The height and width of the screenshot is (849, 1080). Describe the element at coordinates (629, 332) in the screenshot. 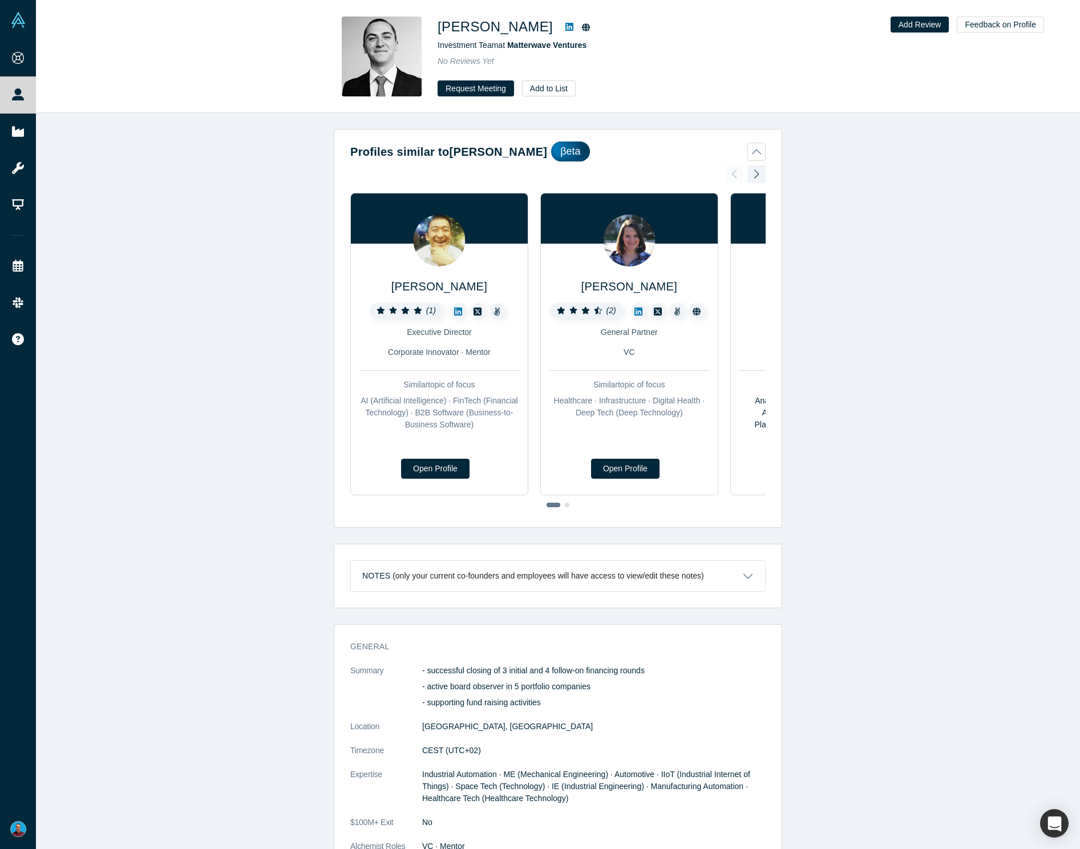

I see `span: General Partner` at that location.